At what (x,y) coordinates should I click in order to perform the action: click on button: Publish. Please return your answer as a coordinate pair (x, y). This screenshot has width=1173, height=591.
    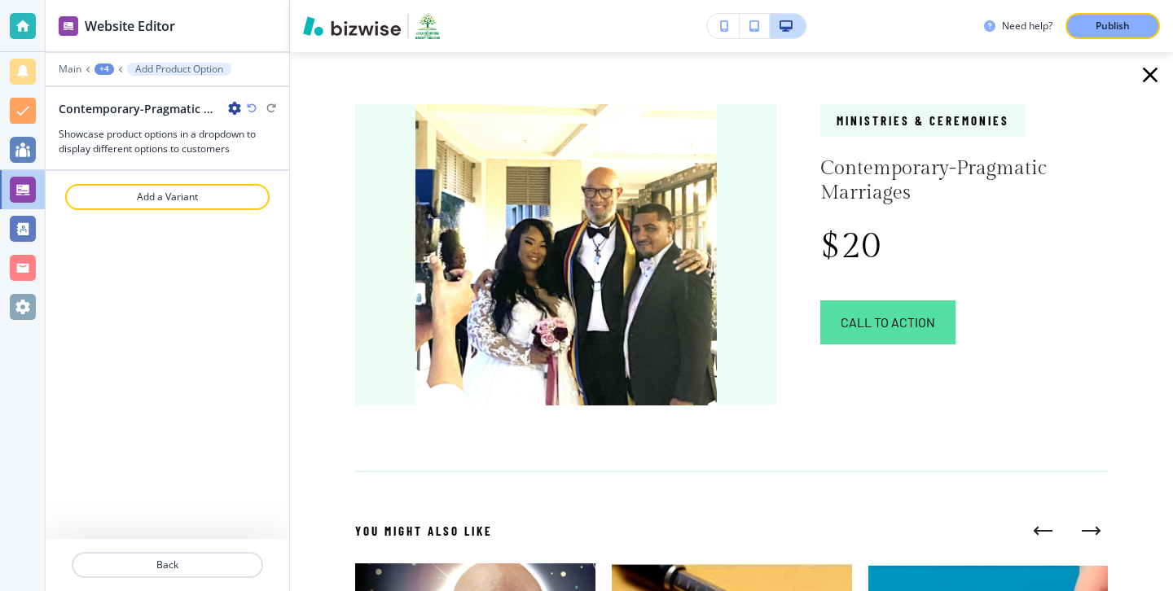
    Looking at the image, I should click on (1113, 26).